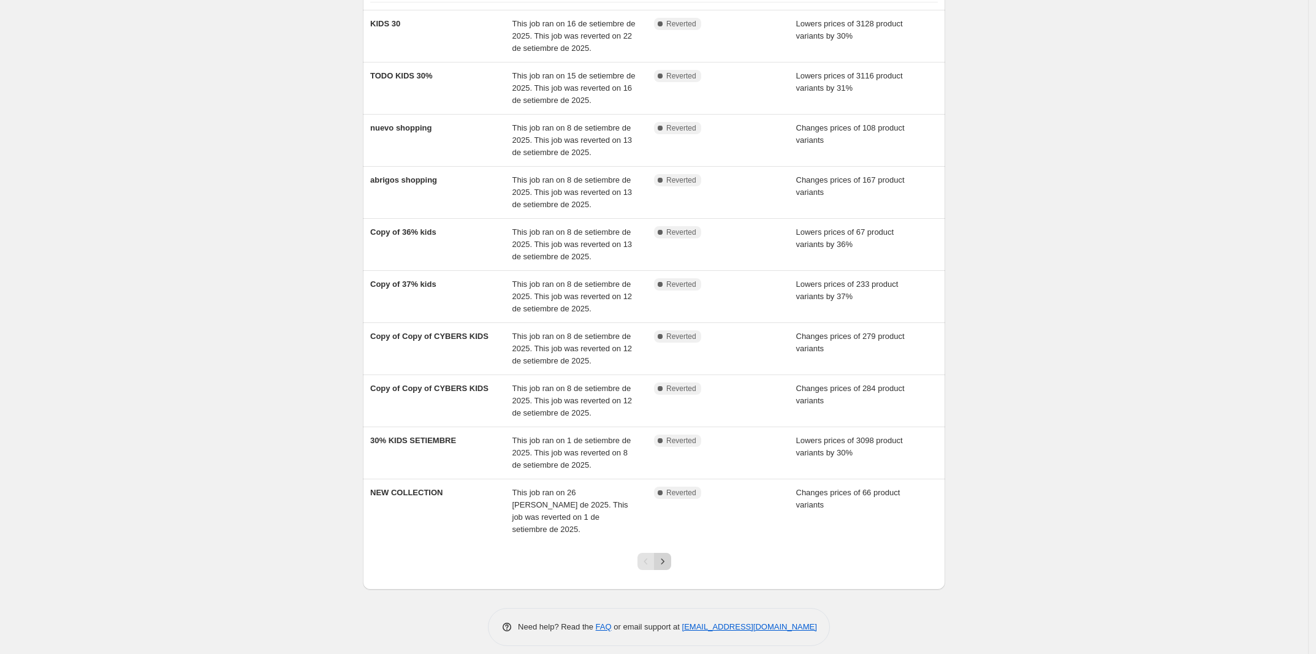  What do you see at coordinates (403, 232) in the screenshot?
I see `span: Copy of 36% kids` at bounding box center [403, 232].